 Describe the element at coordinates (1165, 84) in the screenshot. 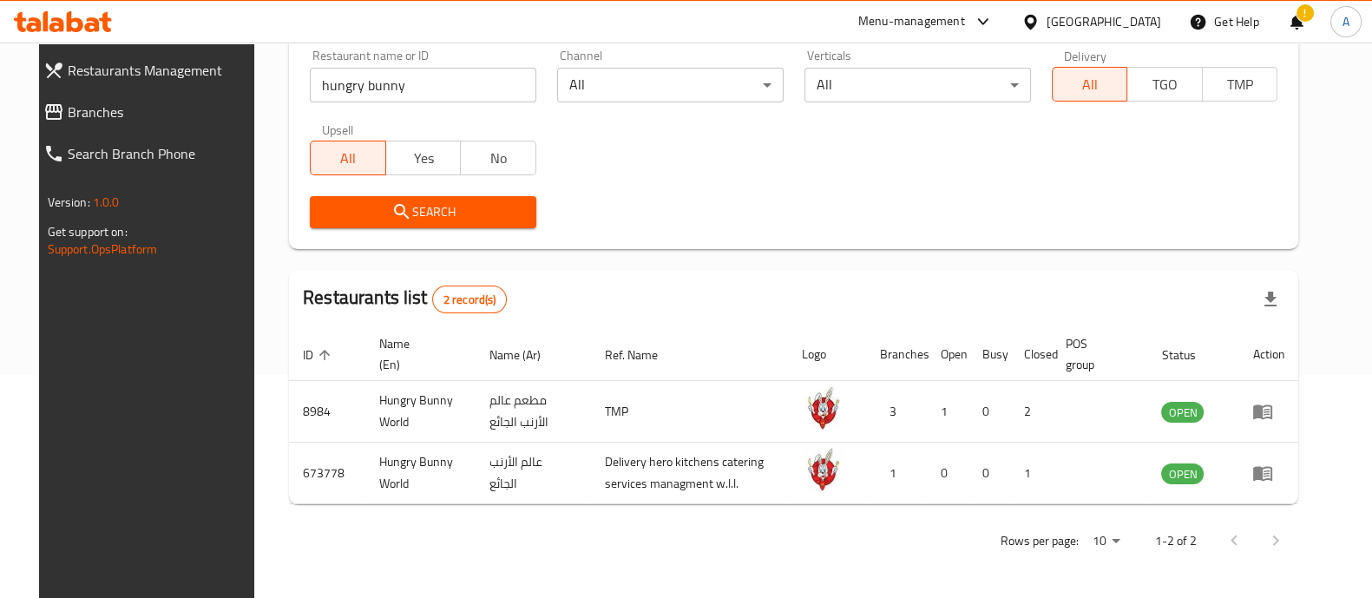

I see `span: TGO` at that location.